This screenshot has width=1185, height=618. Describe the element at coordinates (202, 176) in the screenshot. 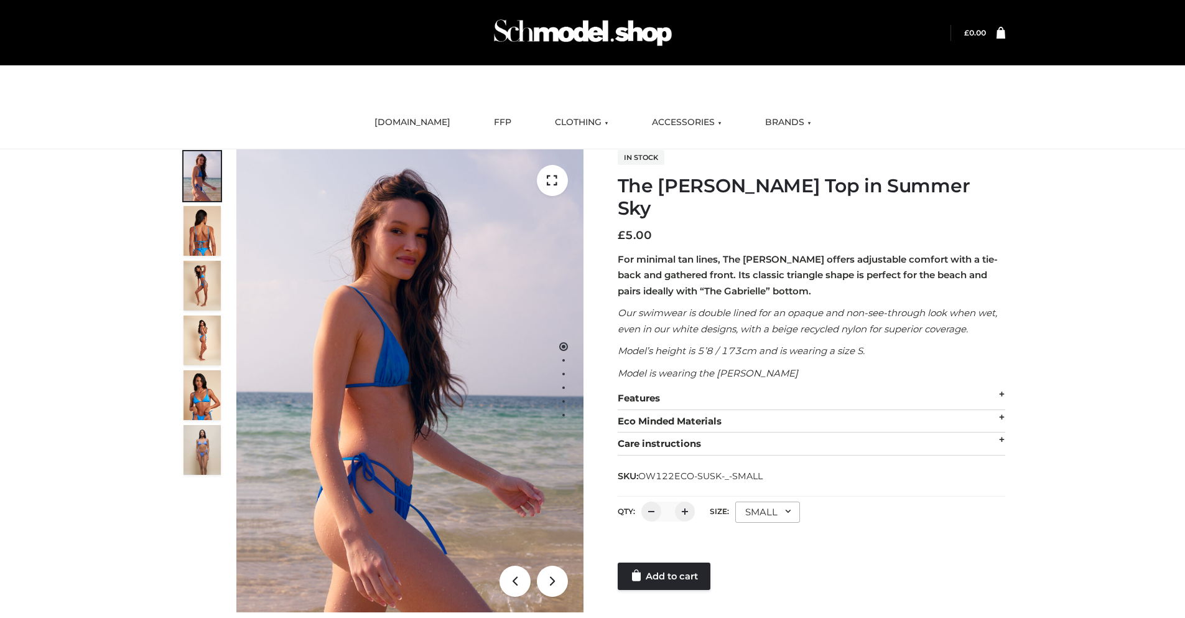

I see `img: 1.Alex-top_SS-1_4464b1e7-c2c9-4e4b-a62c-58381cd673c0-1.jpg` at that location.